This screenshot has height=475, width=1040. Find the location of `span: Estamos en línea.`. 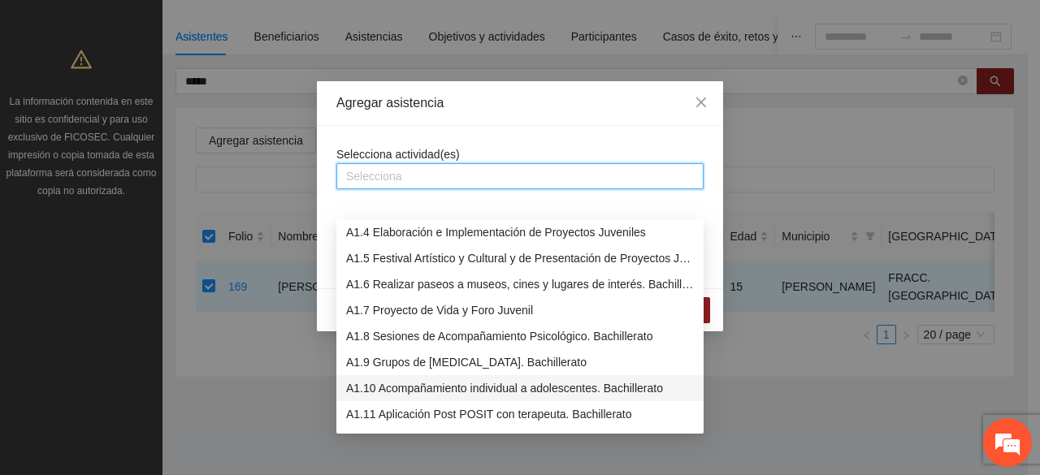

span: Estamos en línea. is located at coordinates (159, 231).